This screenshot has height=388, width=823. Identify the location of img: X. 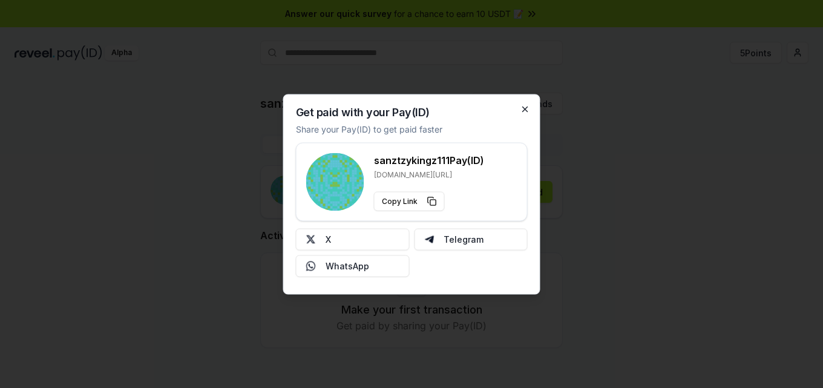
(311, 239).